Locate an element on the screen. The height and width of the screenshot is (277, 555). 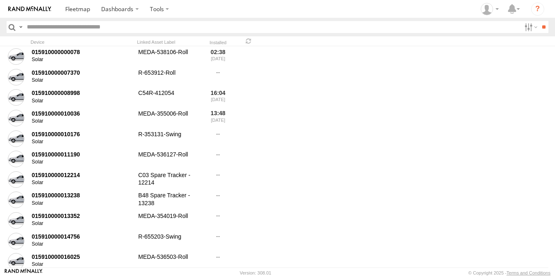
div: 015910000013238 is located at coordinates (82, 195).